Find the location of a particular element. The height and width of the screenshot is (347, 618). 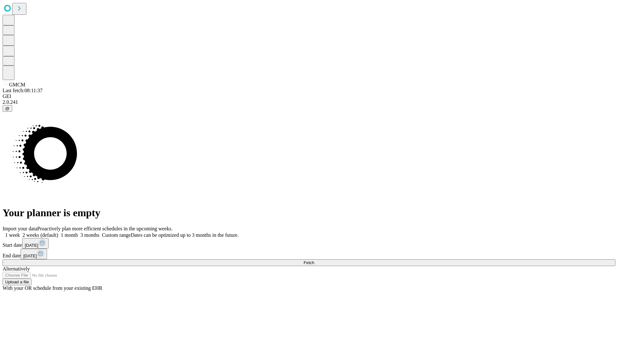

span: 2 weeks (default) is located at coordinates (40, 235).